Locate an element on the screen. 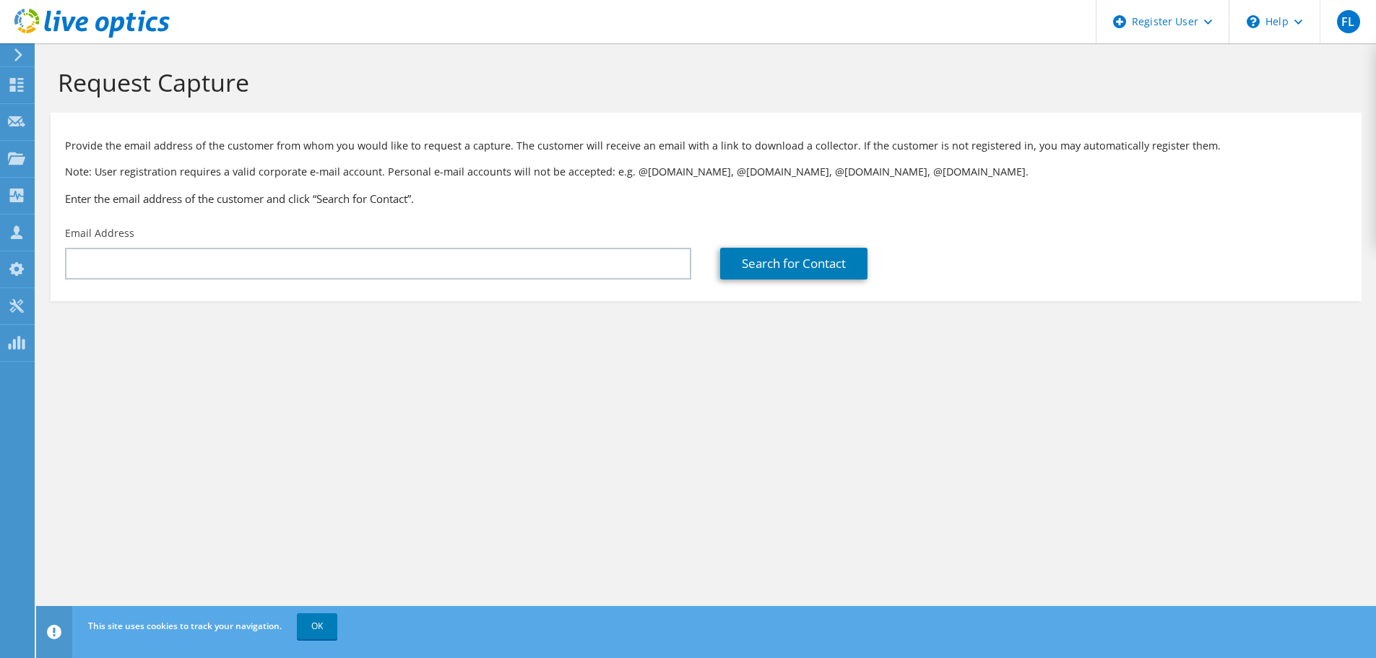  h3: Enter the email address of the customer and click “Search for Contact”. is located at coordinates (706, 199).